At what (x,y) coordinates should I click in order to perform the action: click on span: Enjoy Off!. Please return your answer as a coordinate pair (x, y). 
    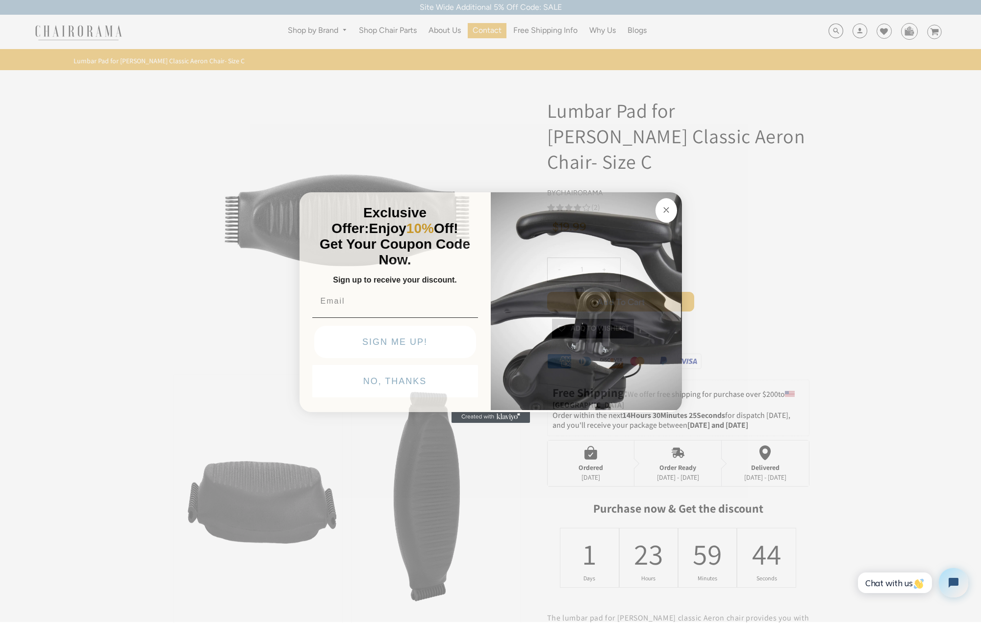
    Looking at the image, I should click on (414, 228).